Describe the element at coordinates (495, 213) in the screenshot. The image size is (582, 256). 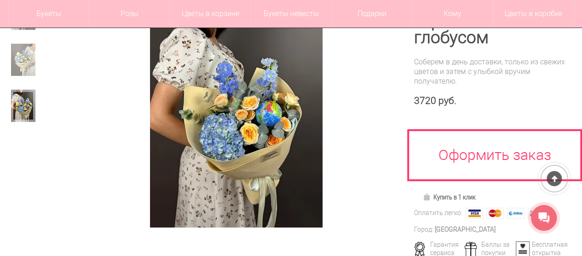
I see `img: MasterCard` at that location.